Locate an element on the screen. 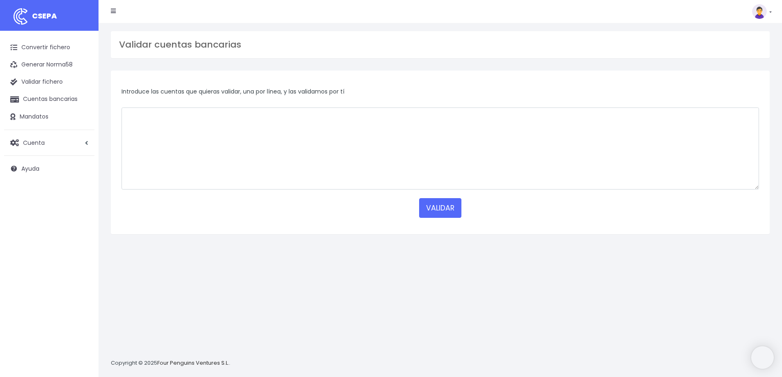 The height and width of the screenshot is (377, 782). a: Generar Norma58 is located at coordinates (49, 65).